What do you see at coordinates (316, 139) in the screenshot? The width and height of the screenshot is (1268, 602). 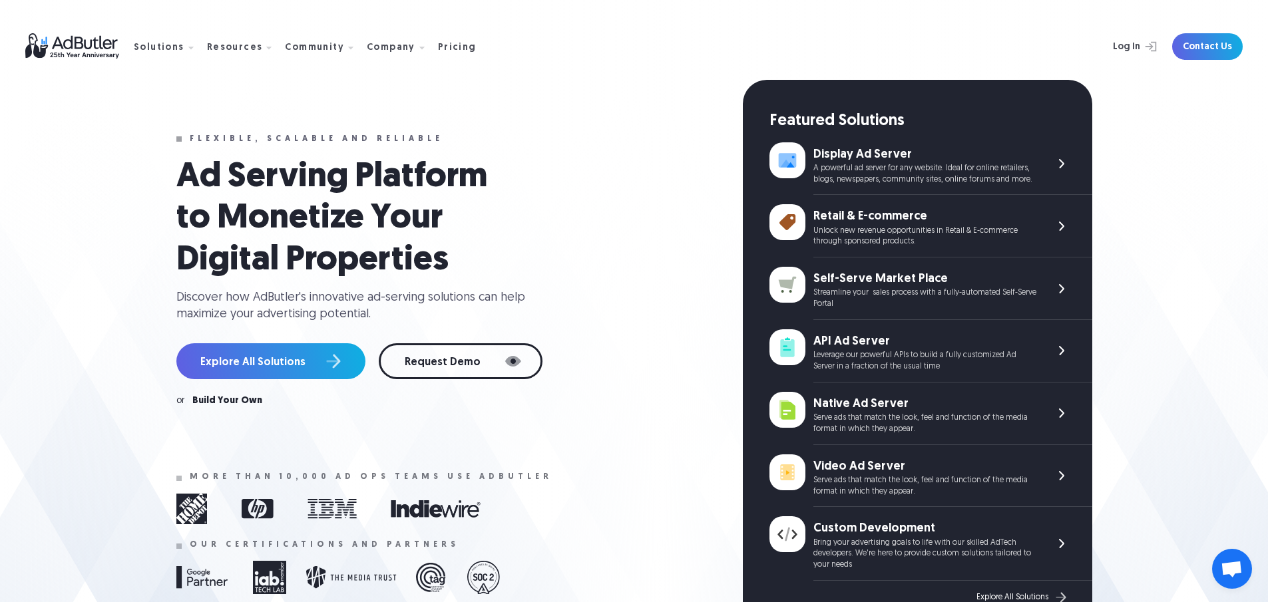 I see `div: Flexible, scalable and reliable` at bounding box center [316, 139].